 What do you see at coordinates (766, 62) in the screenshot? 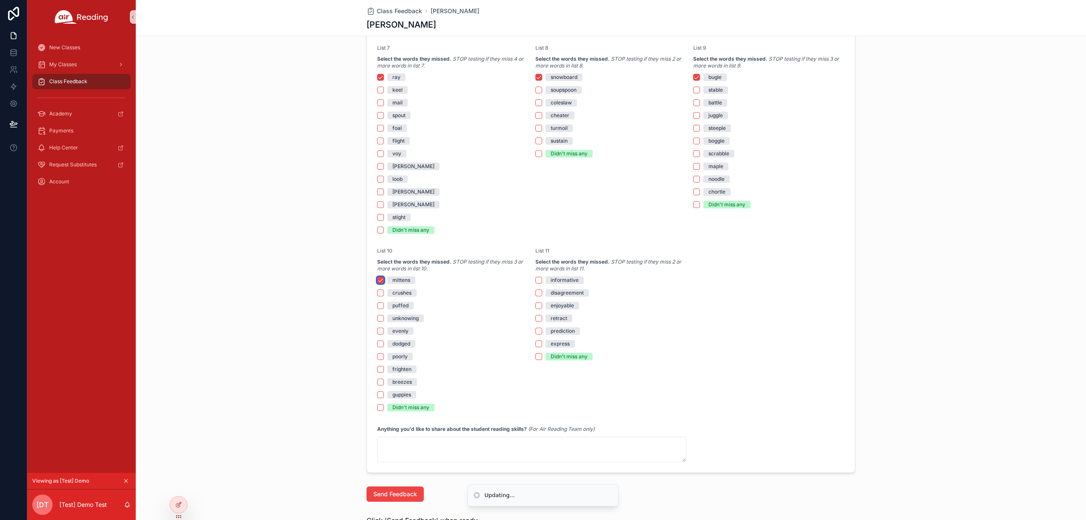
I see `em: STOP testing if they miss 3 or more words in list 9.` at bounding box center [766, 62].